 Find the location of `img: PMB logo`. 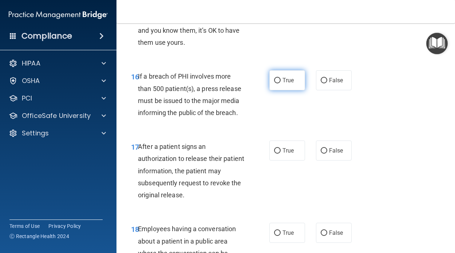

img: PMB logo is located at coordinates (58, 15).